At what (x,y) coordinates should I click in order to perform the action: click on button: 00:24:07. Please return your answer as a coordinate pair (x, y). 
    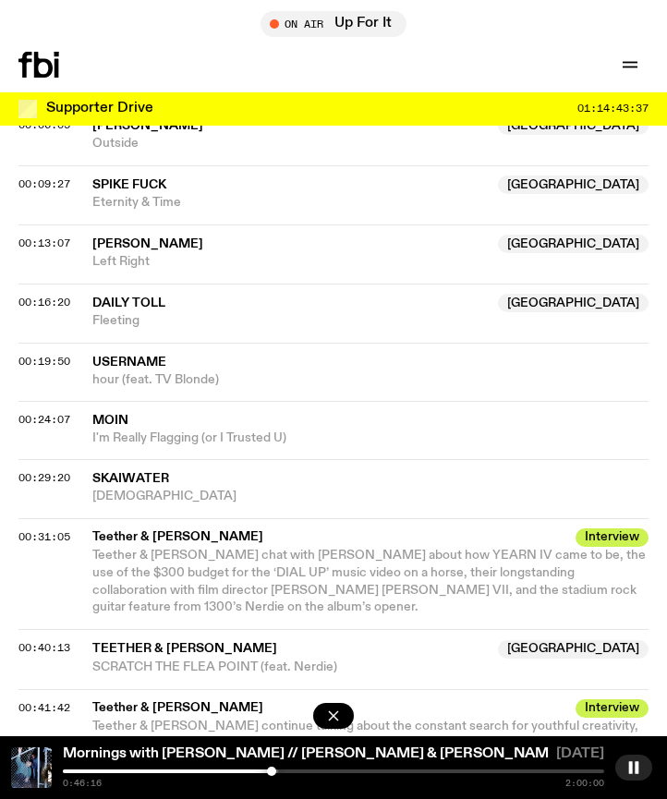
    Looking at the image, I should click on (44, 419).